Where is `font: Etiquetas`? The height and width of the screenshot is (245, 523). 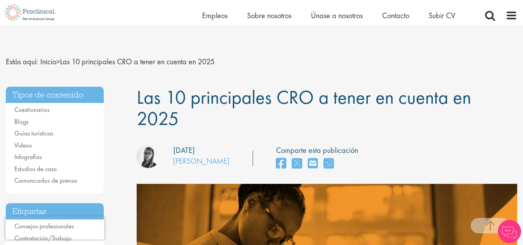
font: Etiquetas is located at coordinates (29, 211).